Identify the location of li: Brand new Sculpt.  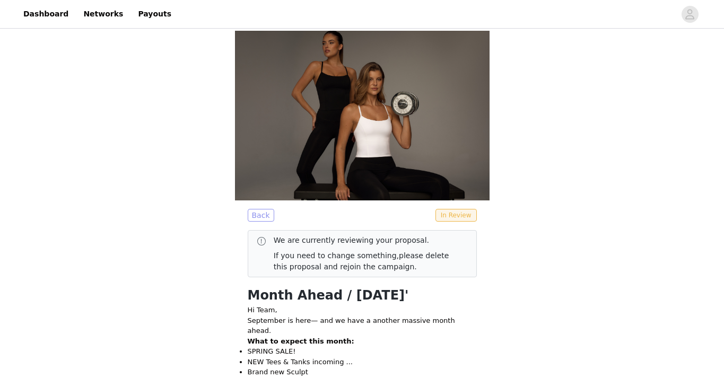
(362, 372).